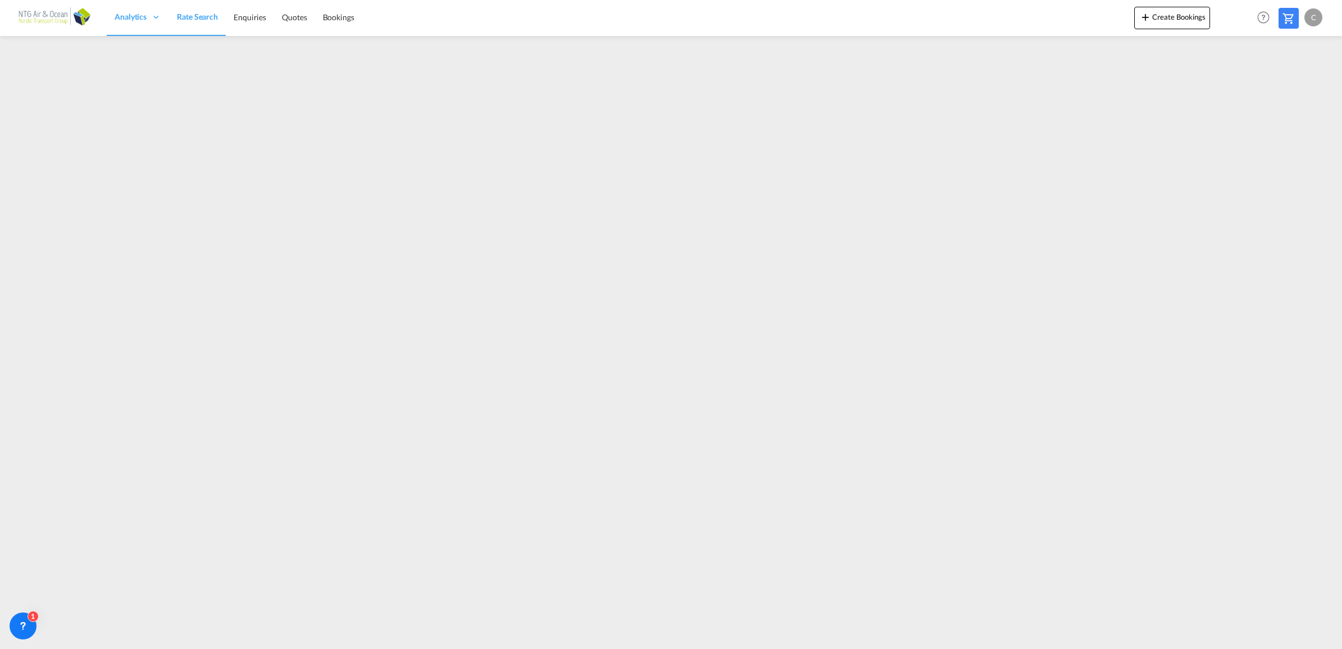  What do you see at coordinates (1172, 18) in the screenshot?
I see `button: icon-plus 400-fgCreate Bookings` at bounding box center [1172, 18].